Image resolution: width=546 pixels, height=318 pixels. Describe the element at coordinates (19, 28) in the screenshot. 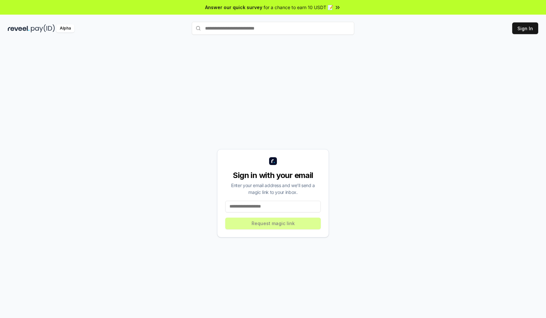

I see `img: reveel_dark` at that location.